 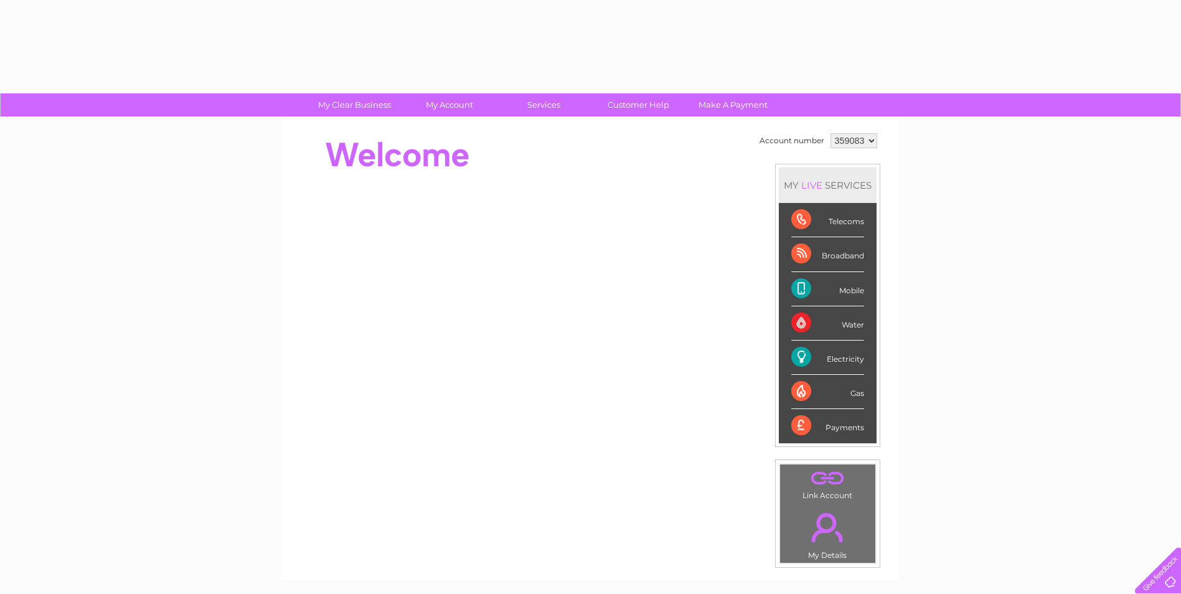 What do you see at coordinates (827, 392) in the screenshot?
I see `div: Gas` at bounding box center [827, 392].